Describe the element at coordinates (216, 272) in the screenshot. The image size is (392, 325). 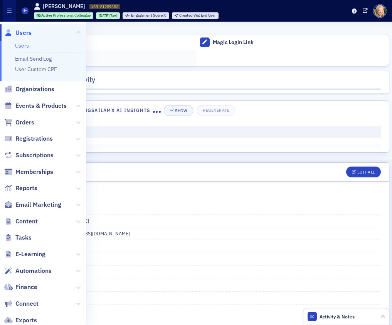
I see `dd: Jr.` at that location.